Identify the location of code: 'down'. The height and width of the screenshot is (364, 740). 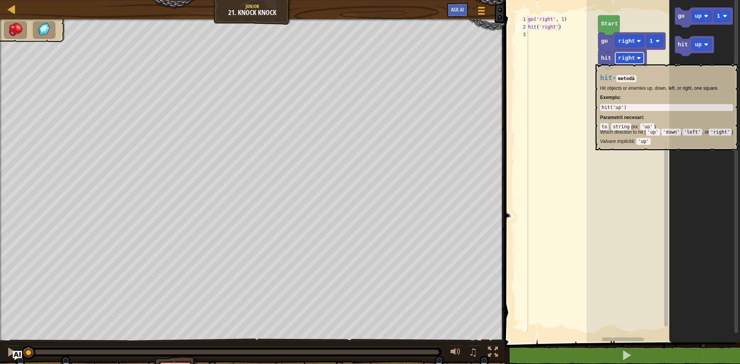
(671, 132).